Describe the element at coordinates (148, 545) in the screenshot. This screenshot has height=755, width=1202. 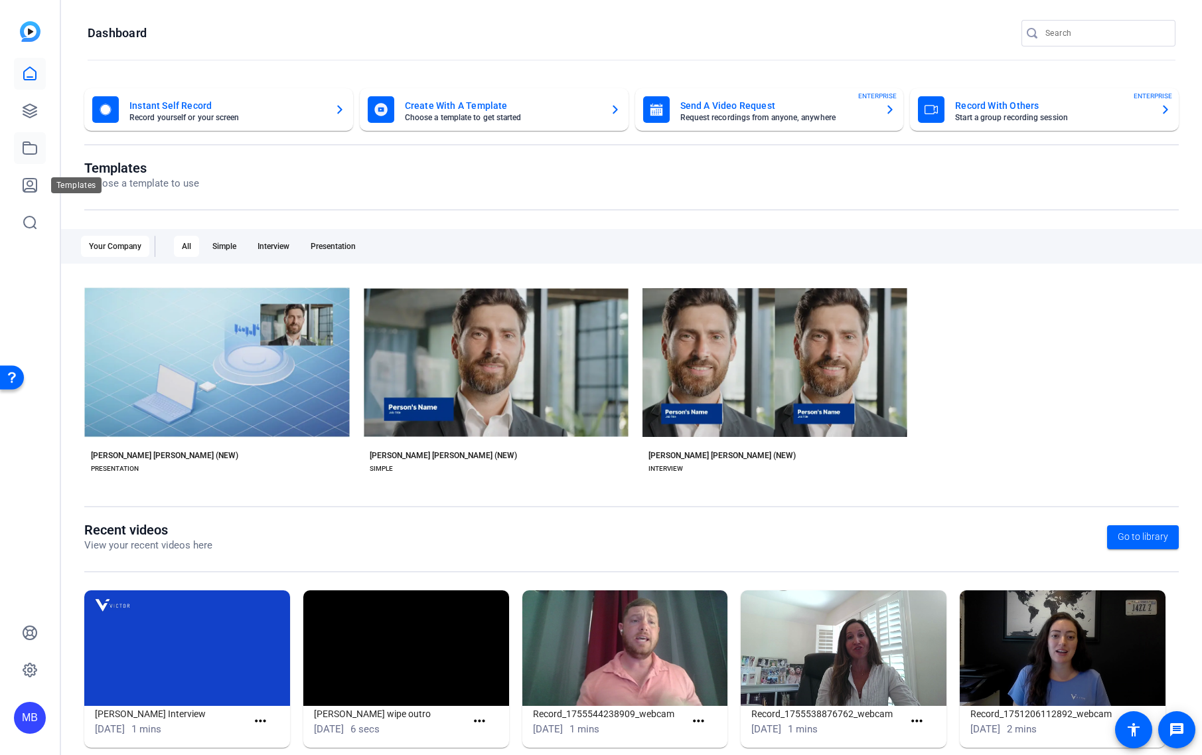
I see `p: View your recent videos here` at that location.